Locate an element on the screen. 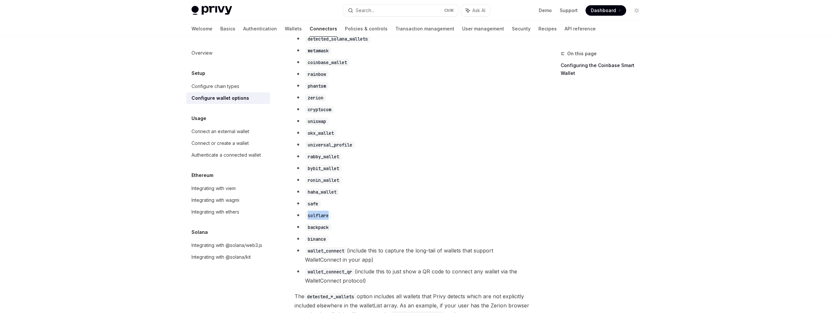  div: Integrating with ethers is located at coordinates (215, 212).